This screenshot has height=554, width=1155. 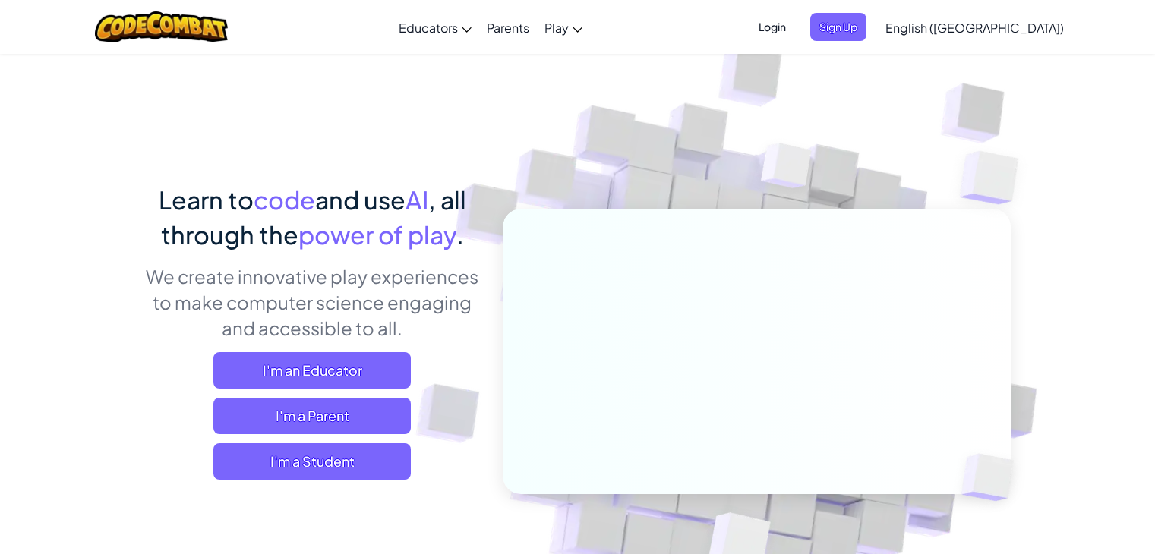 What do you see at coordinates (557, 27) in the screenshot?
I see `span: Play` at bounding box center [557, 27].